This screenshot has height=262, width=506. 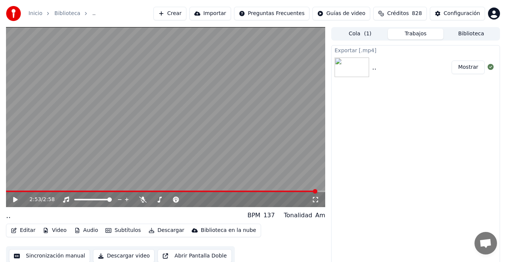 What do you see at coordinates (400, 14) in the screenshot?
I see `button: Créditos828` at bounding box center [400, 14].